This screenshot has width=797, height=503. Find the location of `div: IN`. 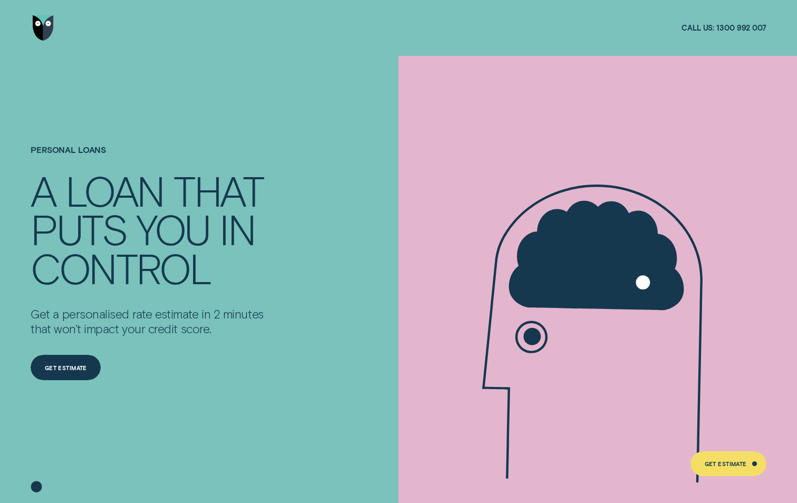

div: IN is located at coordinates (237, 229).